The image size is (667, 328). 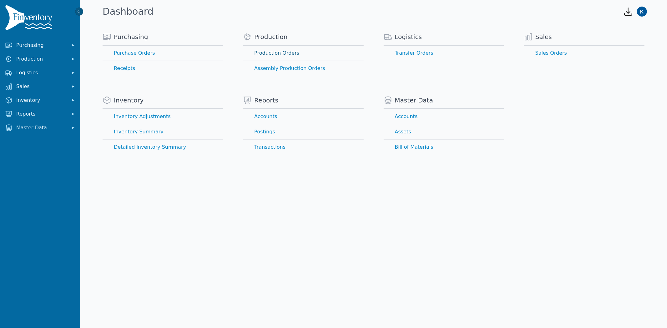 I want to click on a: Bill of Materials, so click(x=444, y=147).